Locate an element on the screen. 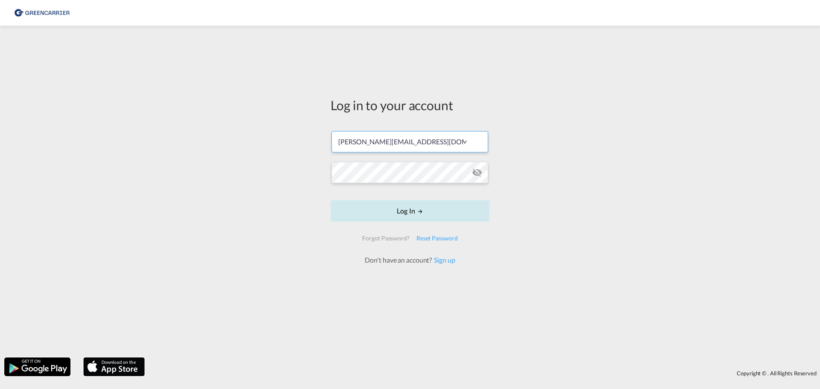  md-icon: icon-eye-off is located at coordinates (477, 173).